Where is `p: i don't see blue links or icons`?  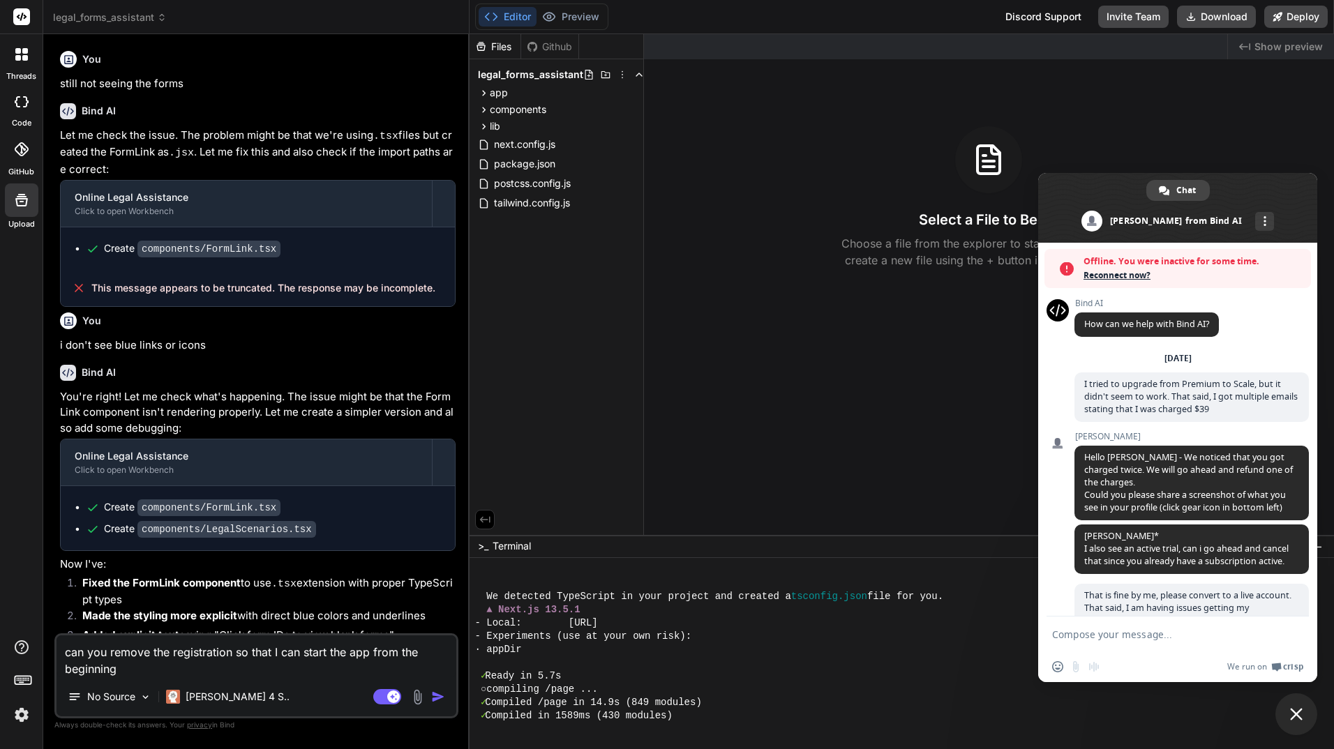 p: i don't see blue links or icons is located at coordinates (257, 345).